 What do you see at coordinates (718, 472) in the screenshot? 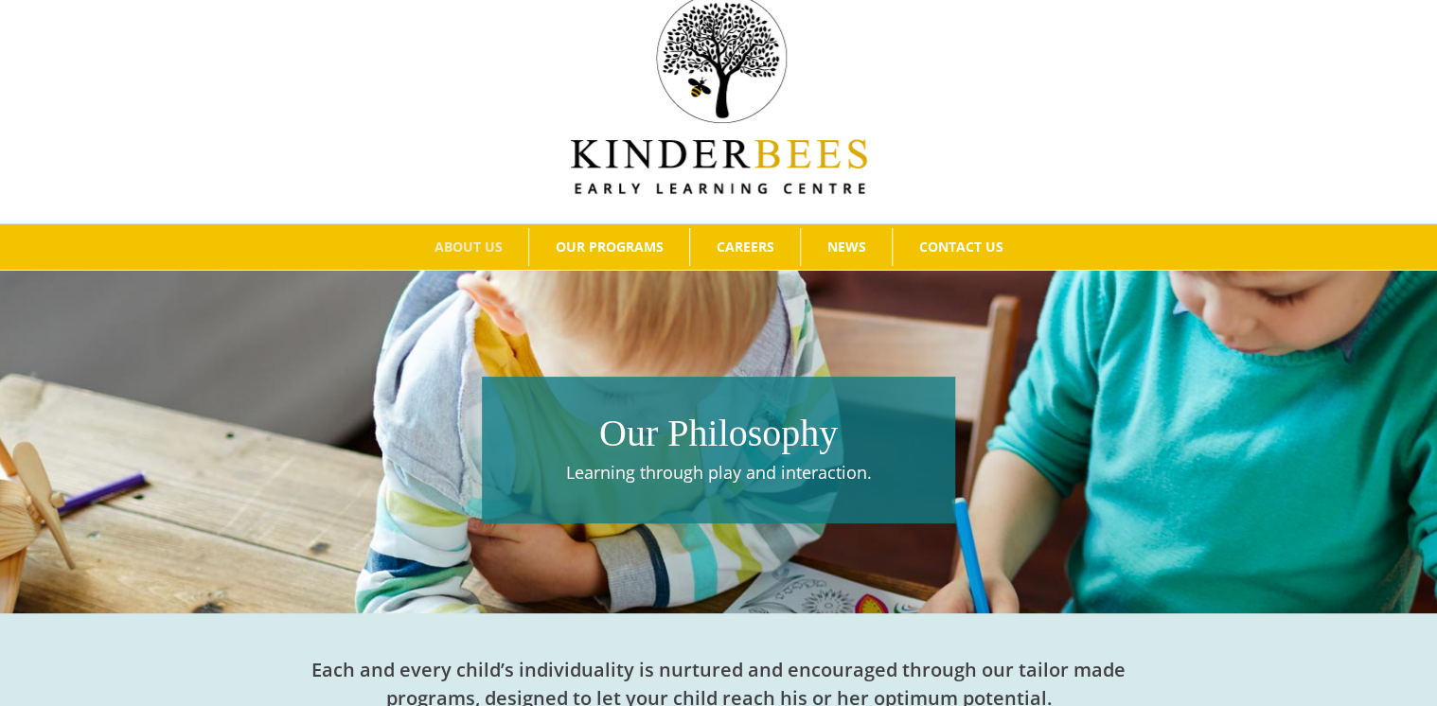
I see `p: Learning through play and interaction.` at bounding box center [718, 472].